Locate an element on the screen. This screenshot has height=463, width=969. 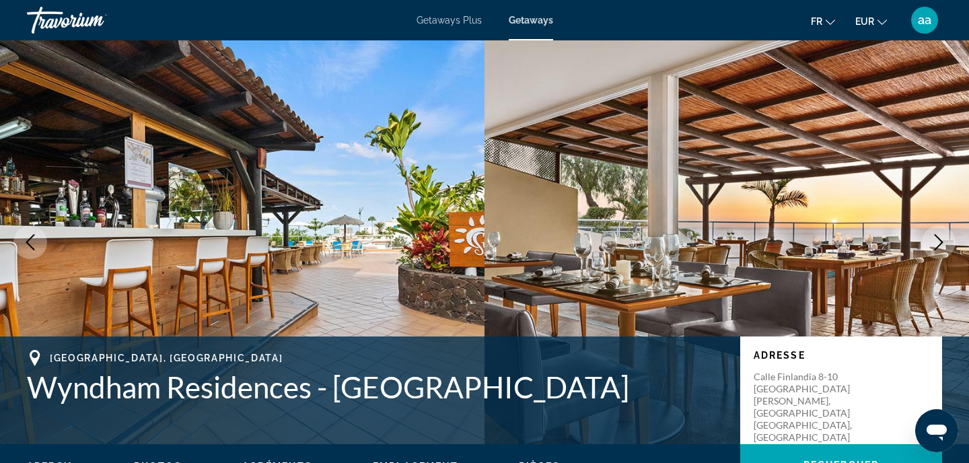
a: Getaways Plus is located at coordinates (449, 20).